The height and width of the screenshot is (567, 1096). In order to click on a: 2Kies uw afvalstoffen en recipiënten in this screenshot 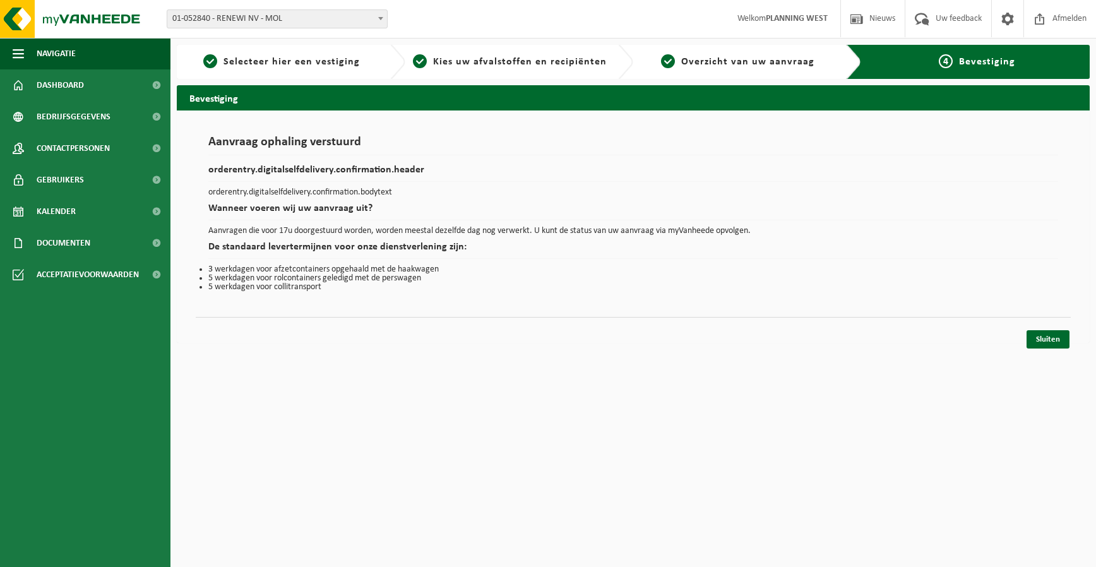, I will do `click(510, 62)`.